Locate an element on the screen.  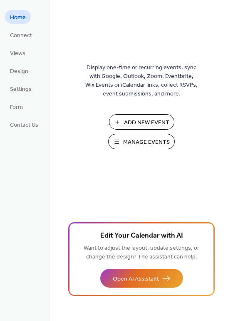
span: Add New Event is located at coordinates (147, 122).